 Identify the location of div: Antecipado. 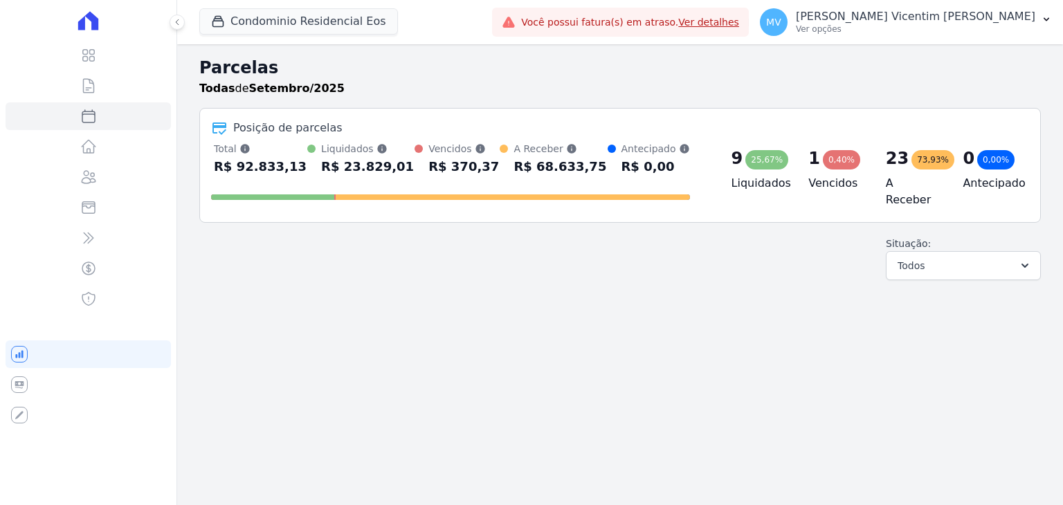
(655, 149).